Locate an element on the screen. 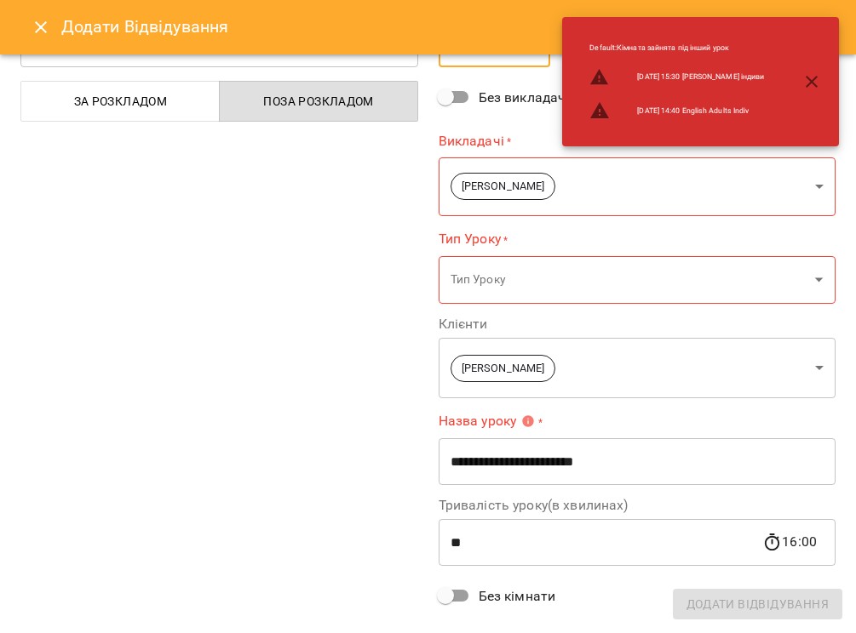  label: Викладачі is located at coordinates (637, 140).